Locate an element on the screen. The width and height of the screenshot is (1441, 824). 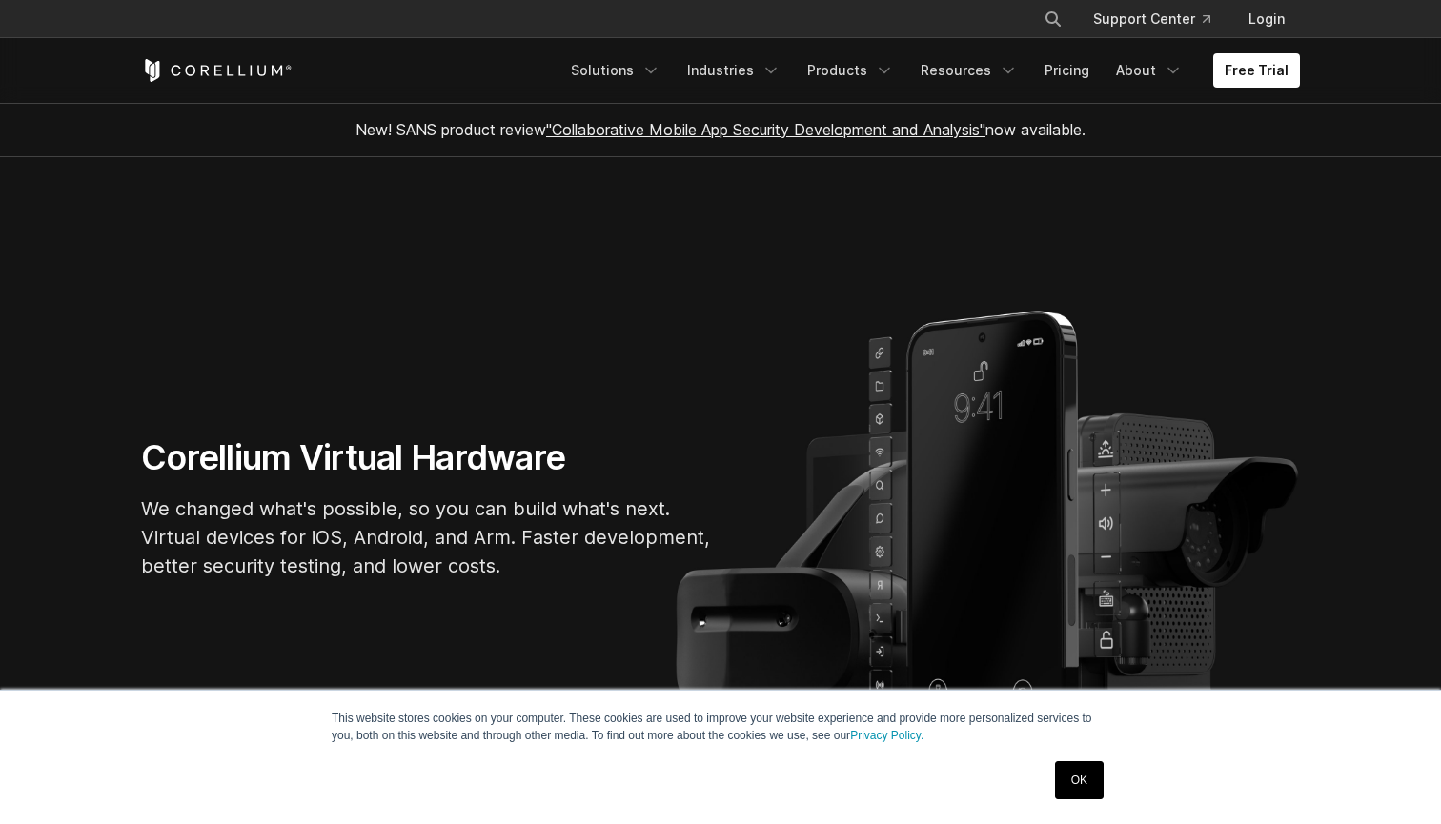
a: Login is located at coordinates (1267, 19).